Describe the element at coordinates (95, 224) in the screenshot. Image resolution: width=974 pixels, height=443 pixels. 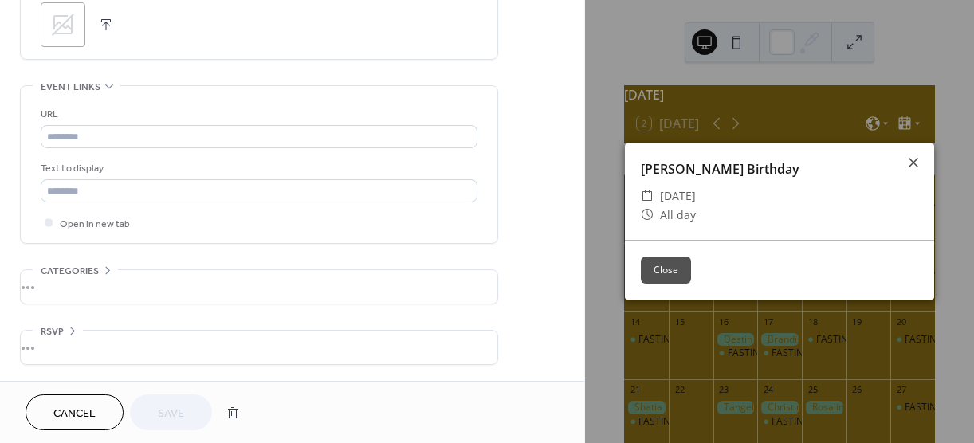
I see `span: Open in new tab` at that location.